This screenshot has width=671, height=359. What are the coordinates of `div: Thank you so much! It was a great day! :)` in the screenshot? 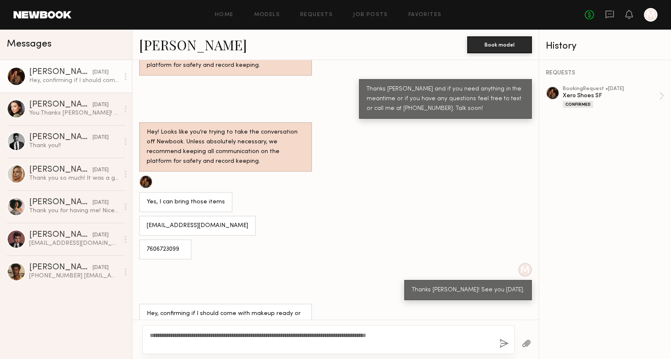 It's located at (74, 178).